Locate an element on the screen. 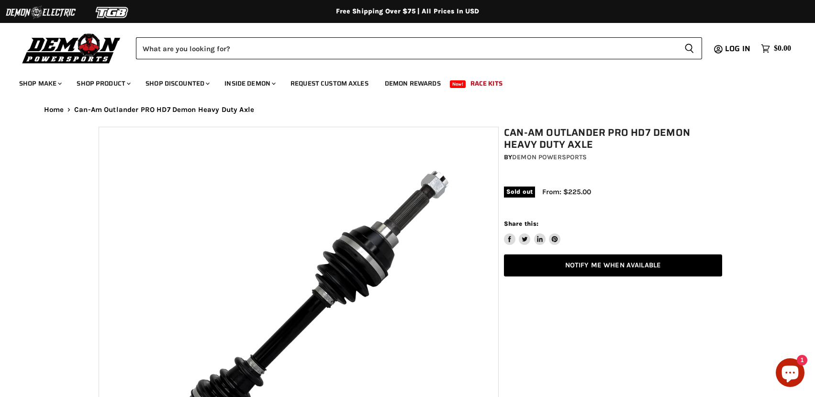 The height and width of the screenshot is (397, 815). a: Race Kits is located at coordinates (486, 83).